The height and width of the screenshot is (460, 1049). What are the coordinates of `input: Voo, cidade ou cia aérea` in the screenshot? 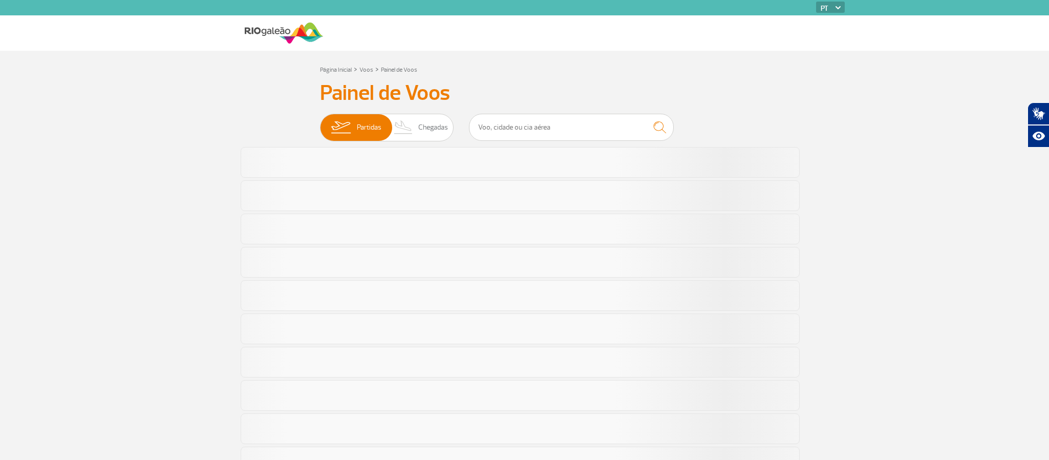 It's located at (572, 127).